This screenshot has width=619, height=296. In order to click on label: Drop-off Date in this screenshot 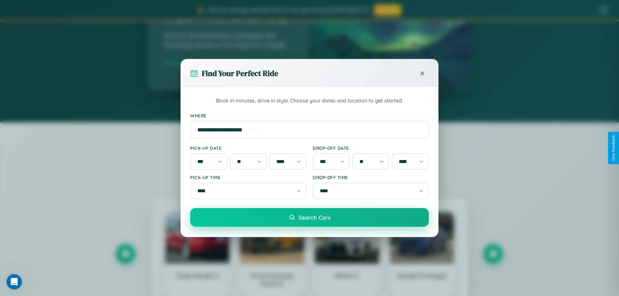, I will do `click(371, 148)`.